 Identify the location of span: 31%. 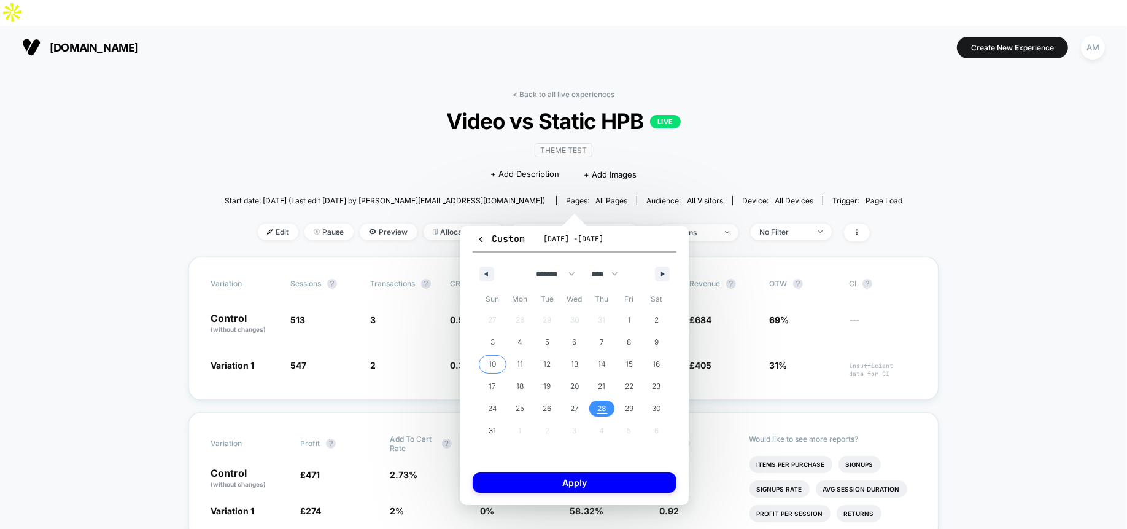
(778, 365).